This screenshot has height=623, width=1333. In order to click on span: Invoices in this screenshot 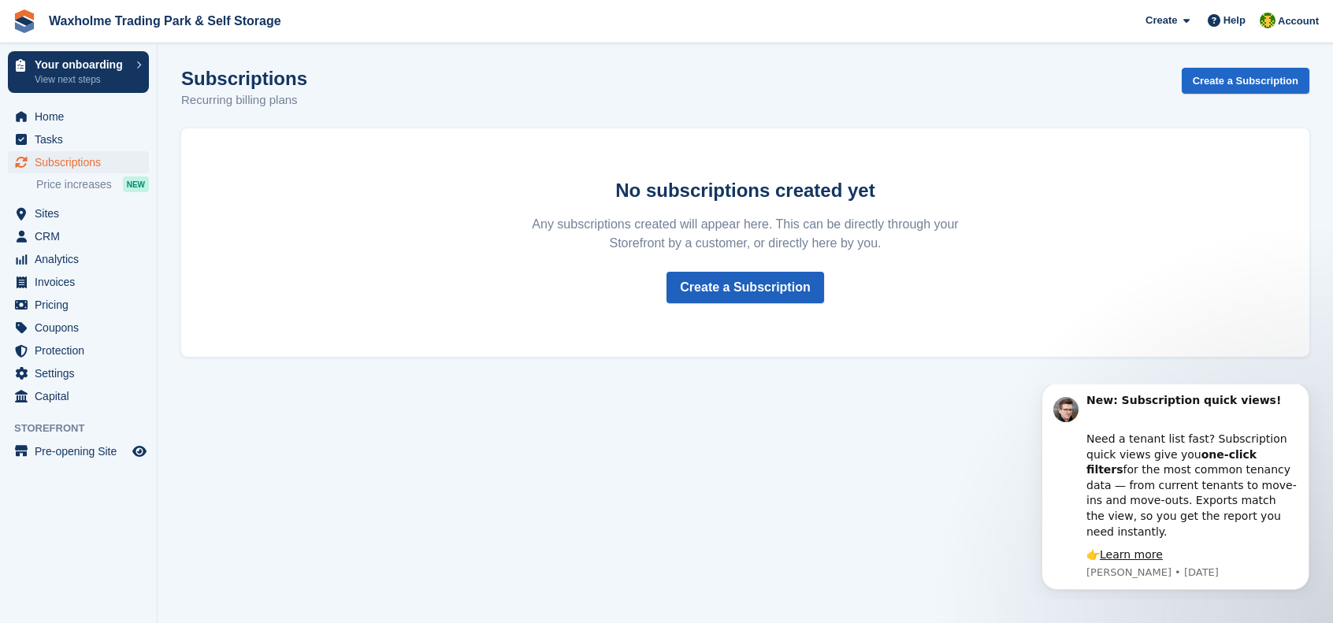, I will do `click(82, 282)`.